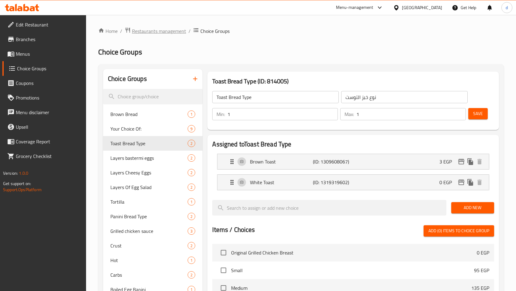  I want to click on div: Toast Bread Type2, so click(153, 143).